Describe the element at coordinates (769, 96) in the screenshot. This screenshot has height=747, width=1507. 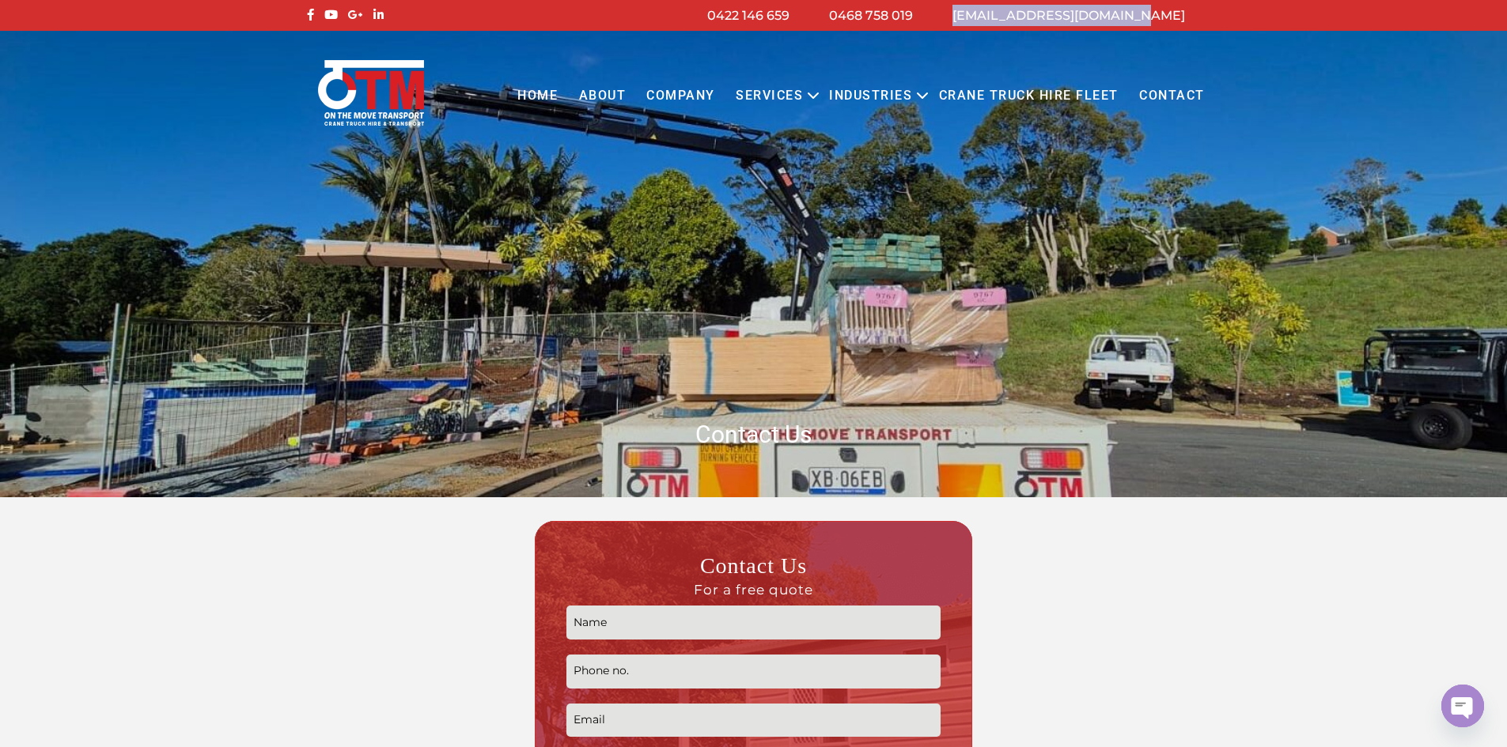
I see `a: Services` at that location.